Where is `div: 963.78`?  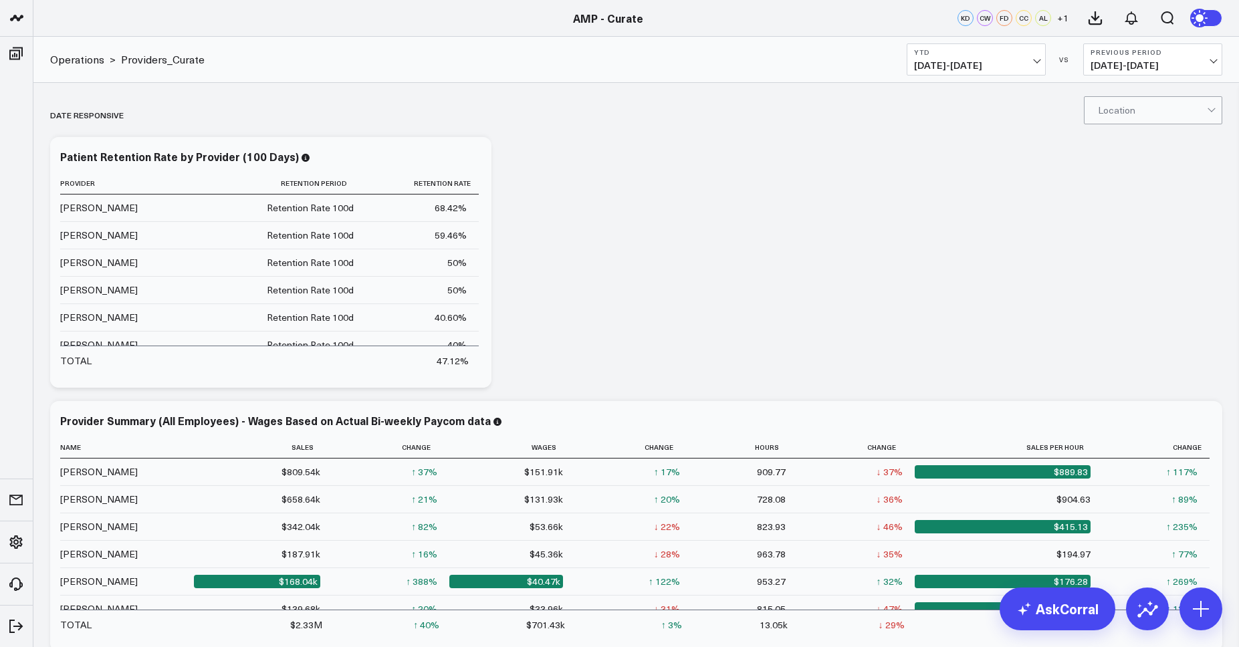
div: 963.78 is located at coordinates (771, 554).